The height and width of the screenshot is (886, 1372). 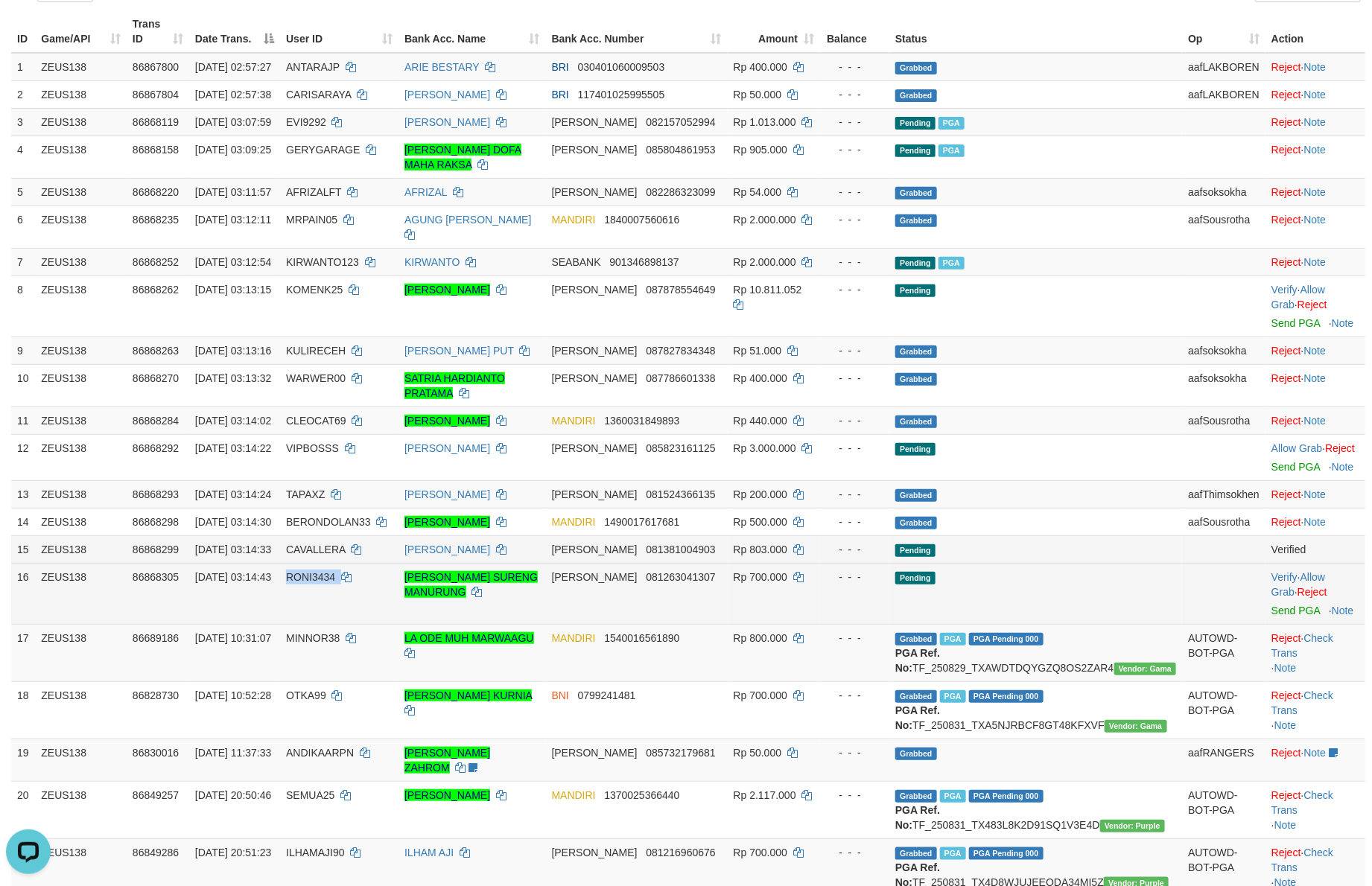 What do you see at coordinates (560, 67) in the screenshot?
I see `span: BRI` at bounding box center [560, 67].